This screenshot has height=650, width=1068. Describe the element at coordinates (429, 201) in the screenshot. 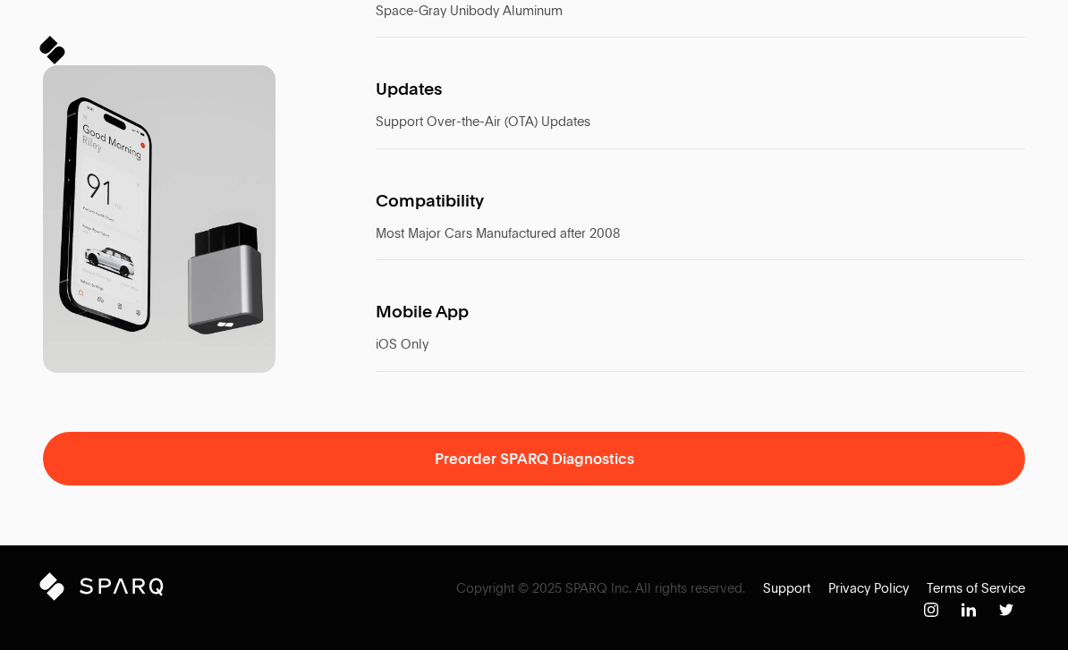

I see `span: Compatibility` at that location.